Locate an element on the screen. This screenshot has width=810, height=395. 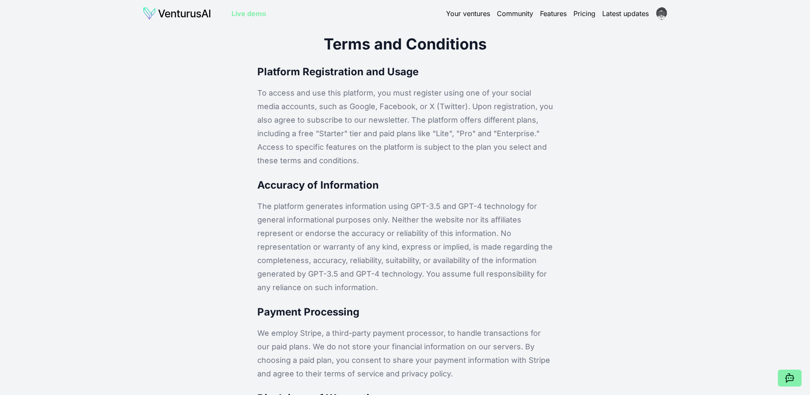
a: Community is located at coordinates (515, 14).